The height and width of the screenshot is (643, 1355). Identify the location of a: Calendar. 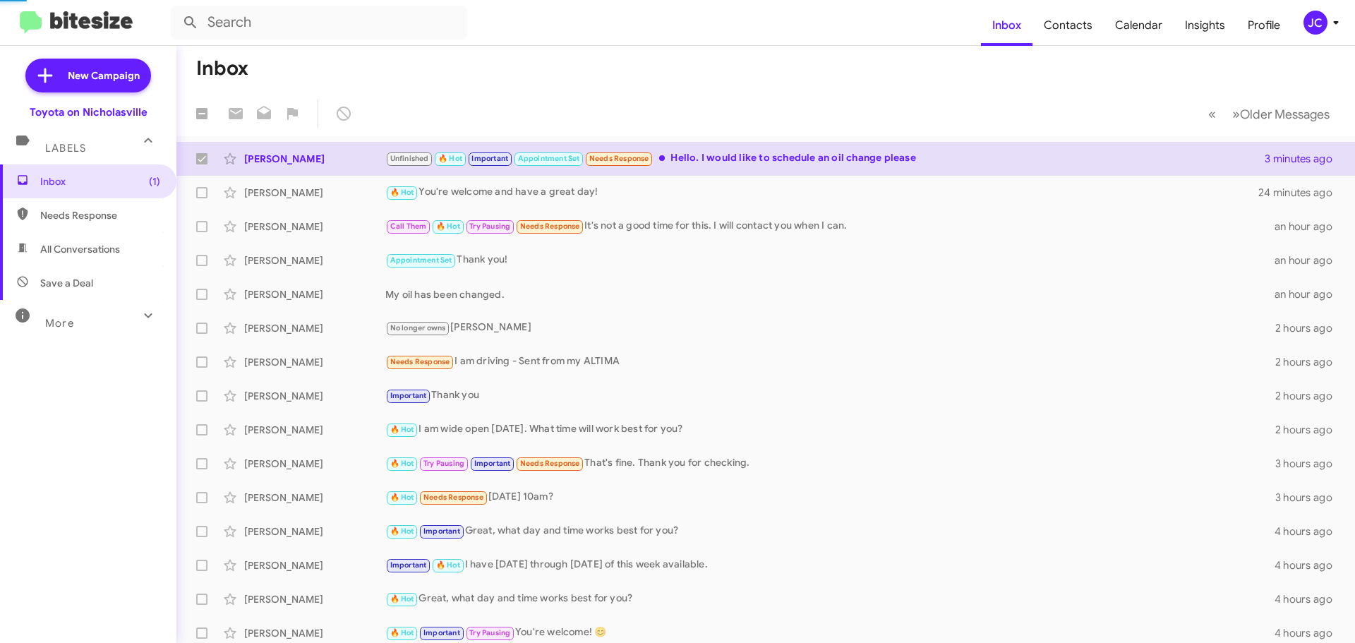
(1138, 25).